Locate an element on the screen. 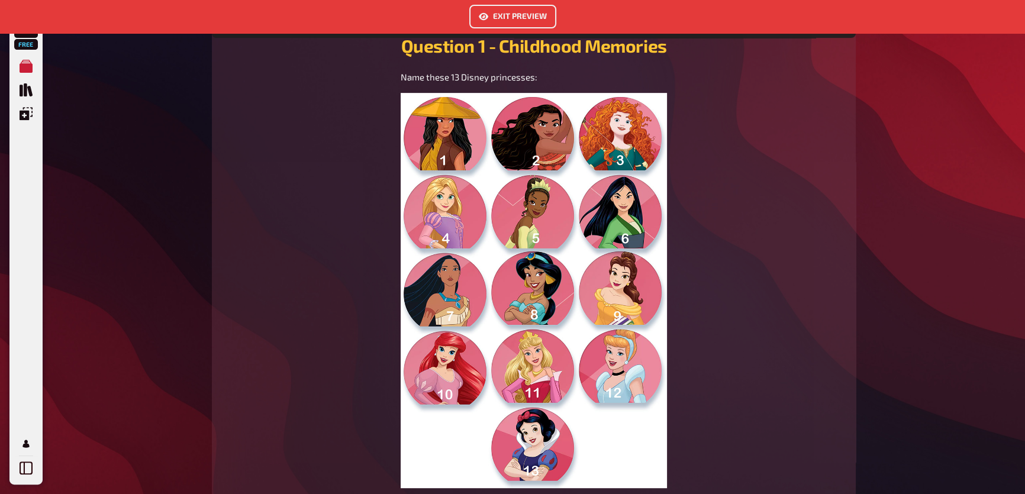 Image resolution: width=1025 pixels, height=494 pixels. span: Name these 13 Disney princesses: is located at coordinates (469, 77).